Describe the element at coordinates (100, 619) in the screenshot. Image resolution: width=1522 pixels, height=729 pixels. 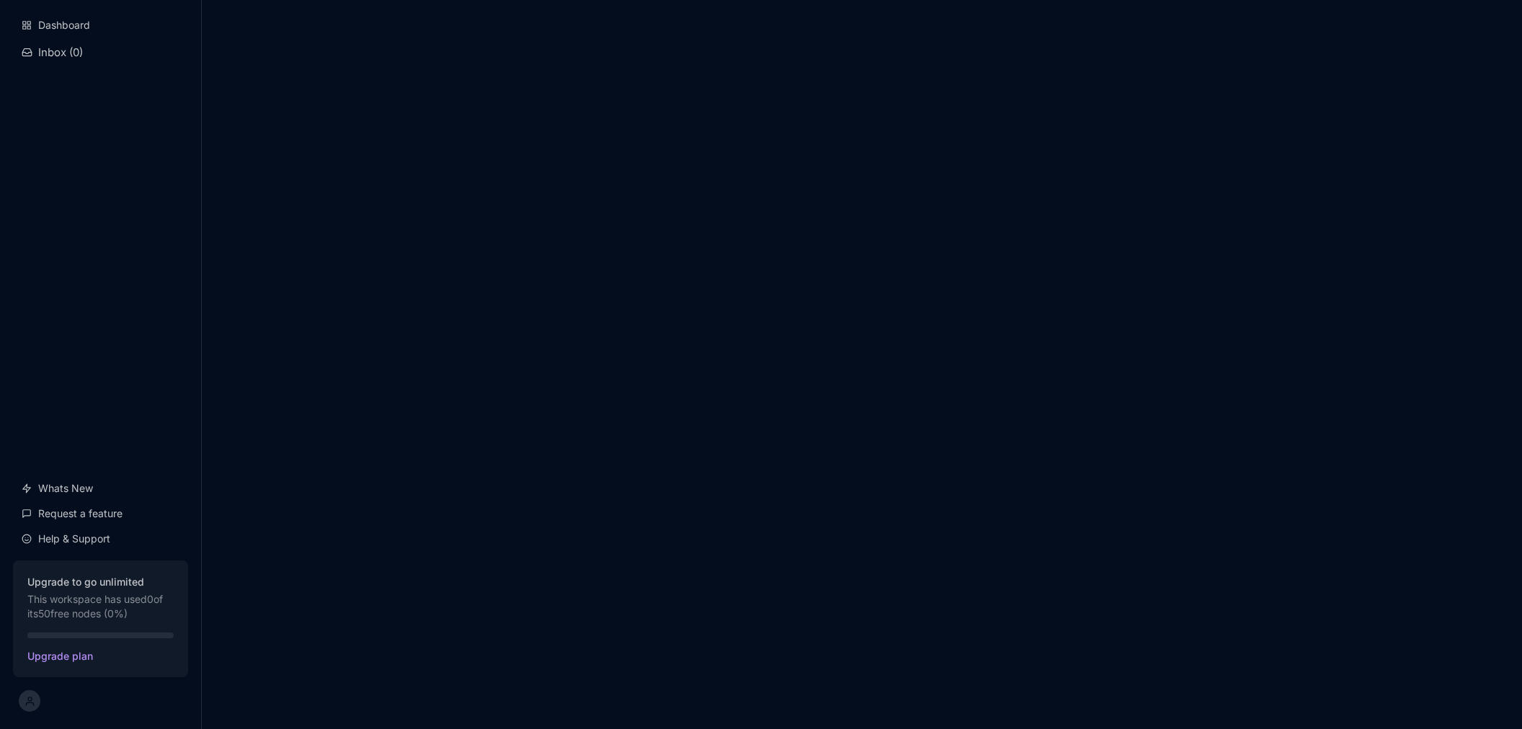
I see `button: Upgrade to go unlimitedThis workspace has used0of its50free nodes (0%)Upgrade plan` at that location.